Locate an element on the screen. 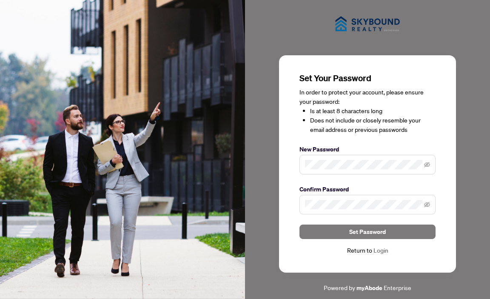  h3: Set Your Password is located at coordinates (368, 78).